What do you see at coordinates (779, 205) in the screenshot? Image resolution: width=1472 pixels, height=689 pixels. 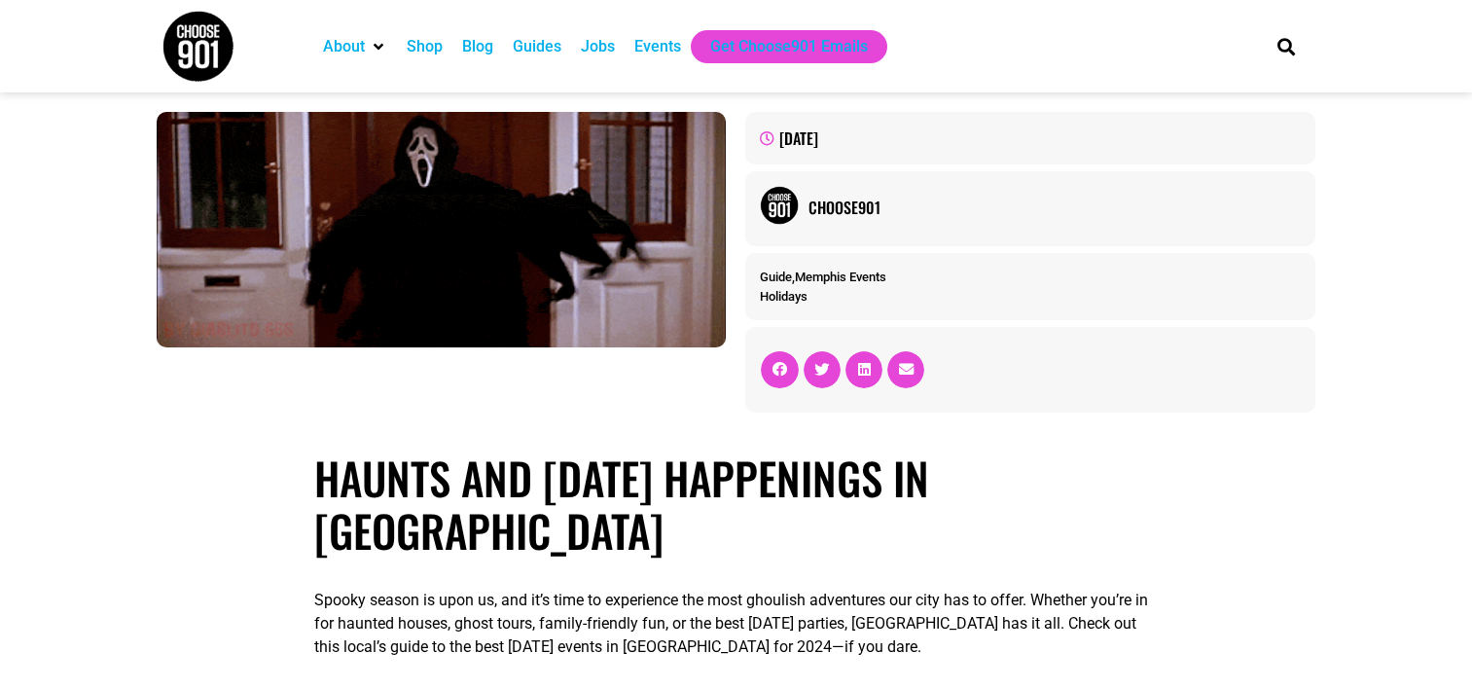 I see `img: Picture of Choose901` at bounding box center [779, 205].